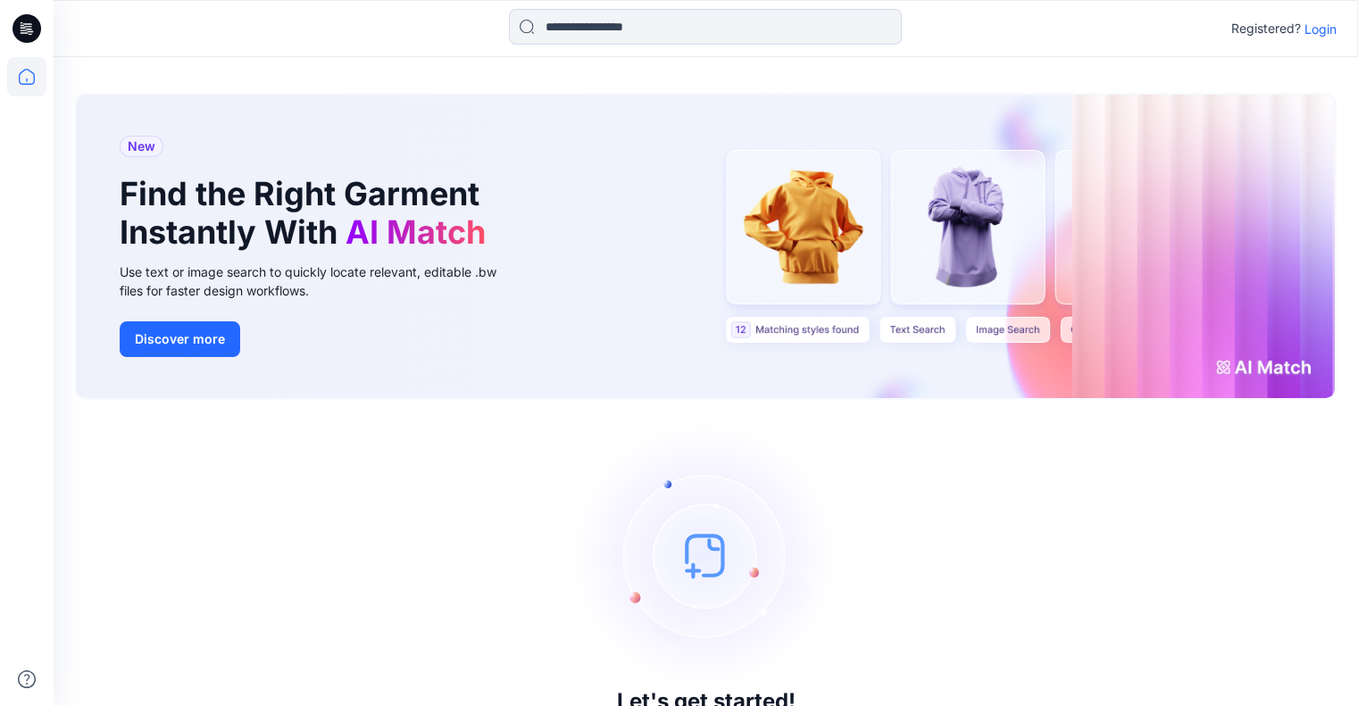 The height and width of the screenshot is (706, 1358). I want to click on p: Registered?, so click(1266, 29).